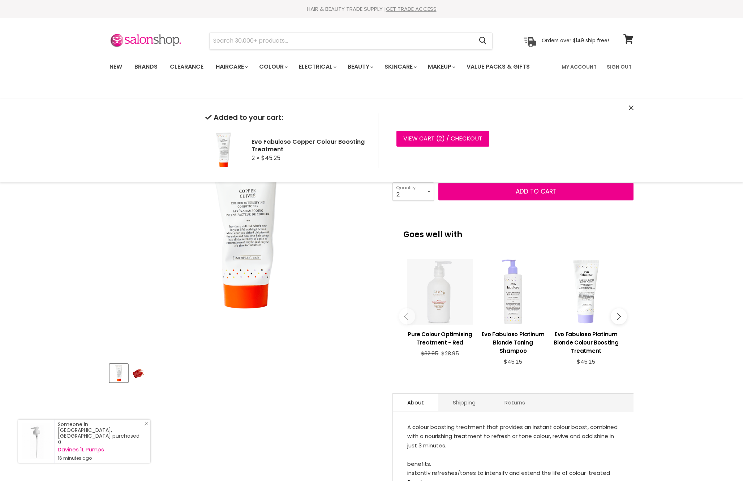  Describe the element at coordinates (400, 67) in the screenshot. I see `a: Skincare` at that location.